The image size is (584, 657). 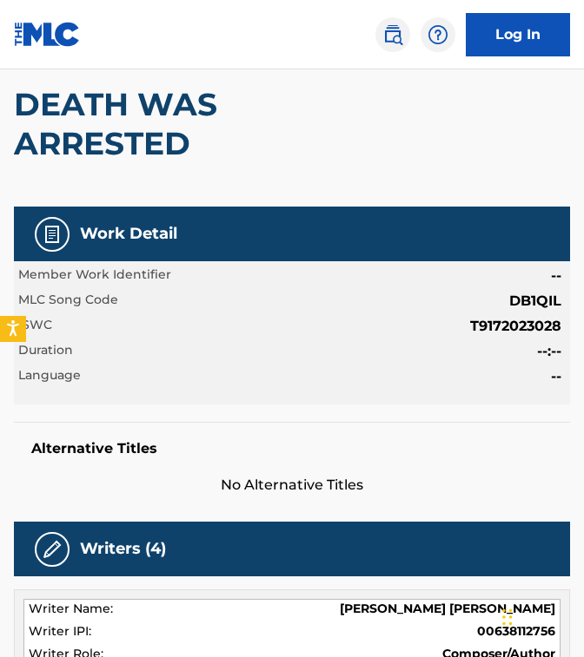 I want to click on img: help, so click(x=438, y=35).